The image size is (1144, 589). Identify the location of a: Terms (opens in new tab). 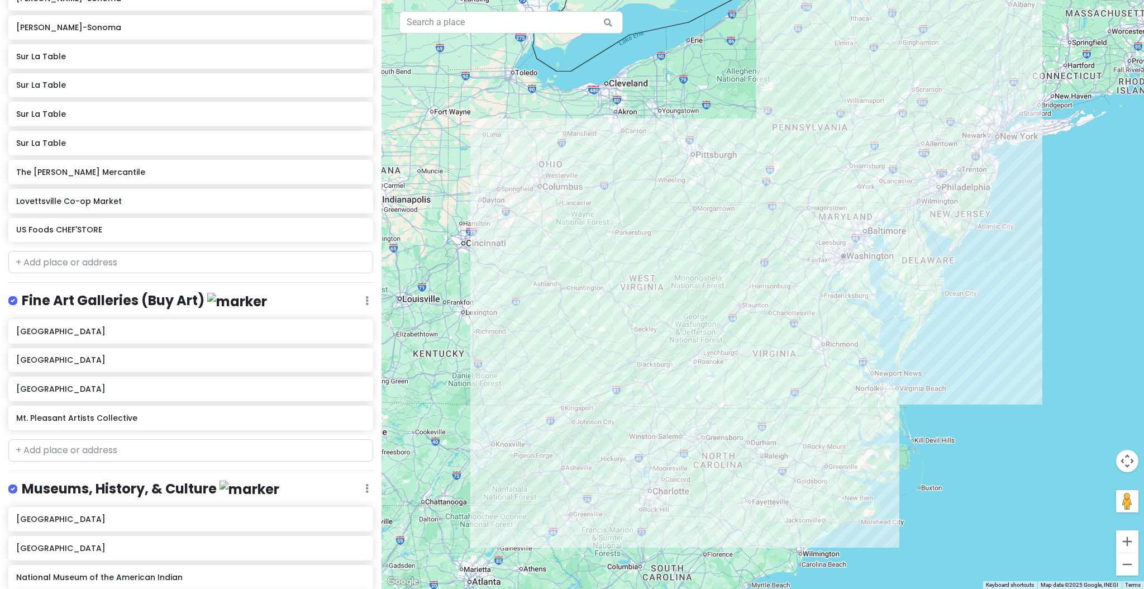
(1133, 584).